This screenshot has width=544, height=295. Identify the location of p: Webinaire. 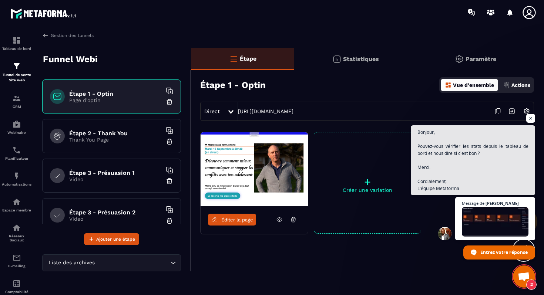
(17, 133).